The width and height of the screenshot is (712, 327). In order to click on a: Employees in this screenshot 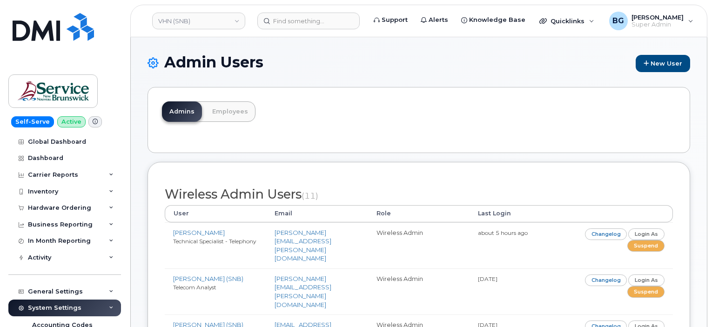, I will do `click(230, 112)`.